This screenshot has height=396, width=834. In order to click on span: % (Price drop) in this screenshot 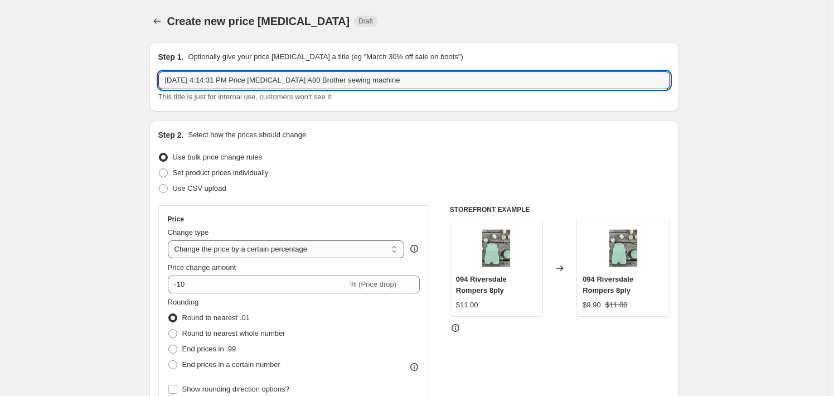, I will do `click(373, 284)`.